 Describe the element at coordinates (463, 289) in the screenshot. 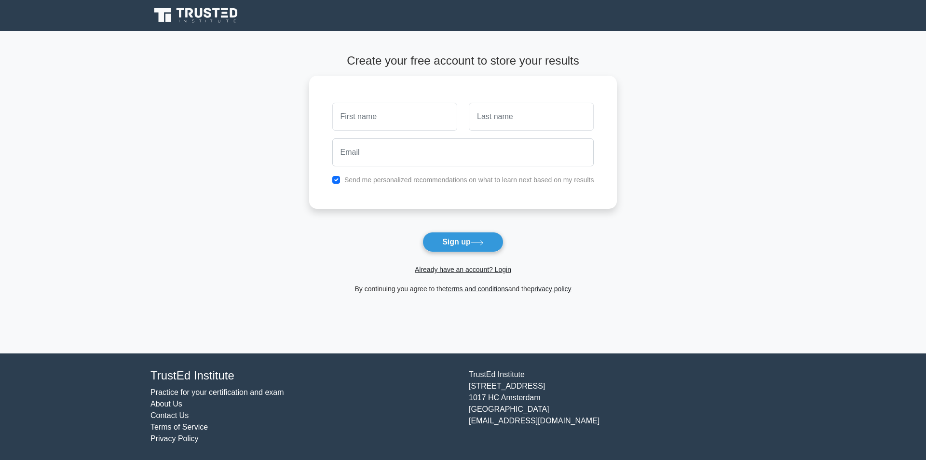

I see `div: By continuing you agree to the and the` at that location.